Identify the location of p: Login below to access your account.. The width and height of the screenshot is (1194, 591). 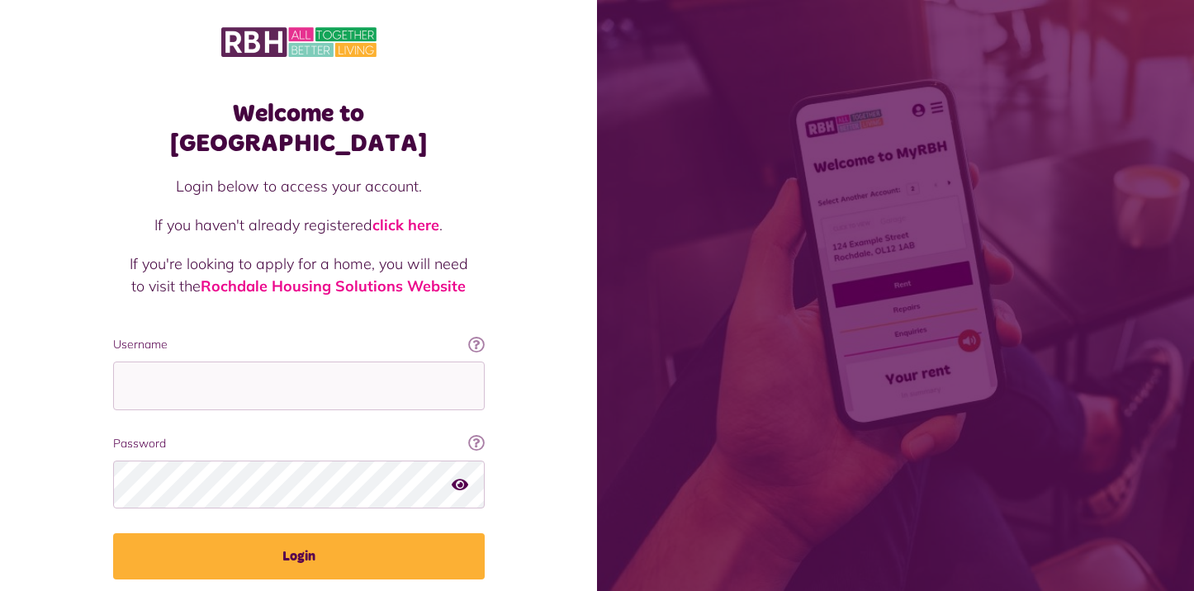
(299, 186).